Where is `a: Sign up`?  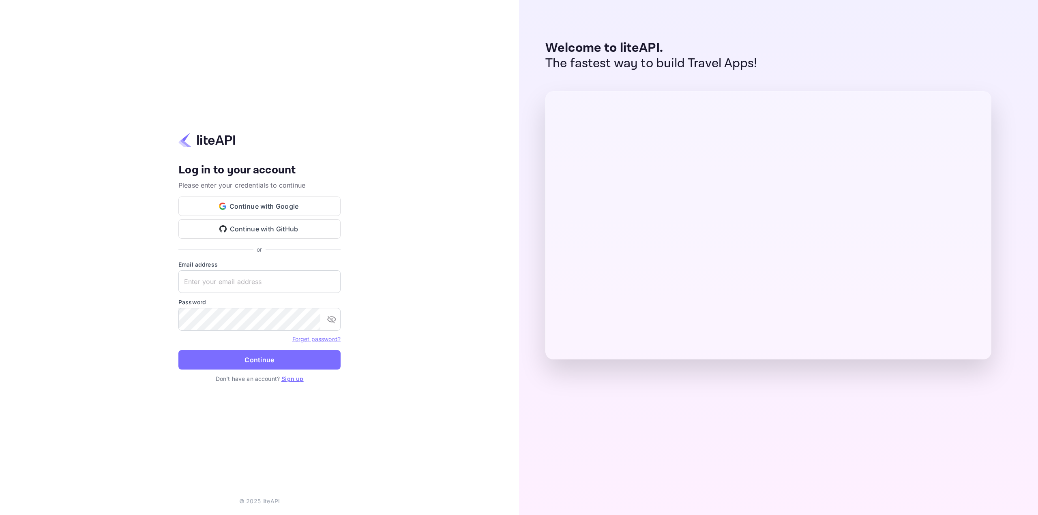 a: Sign up is located at coordinates (292, 379).